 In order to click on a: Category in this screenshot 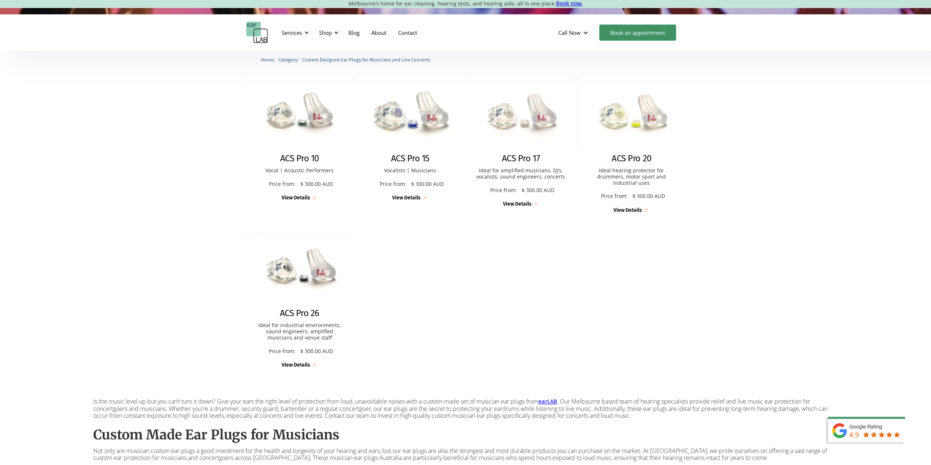, I will do `click(288, 59)`.